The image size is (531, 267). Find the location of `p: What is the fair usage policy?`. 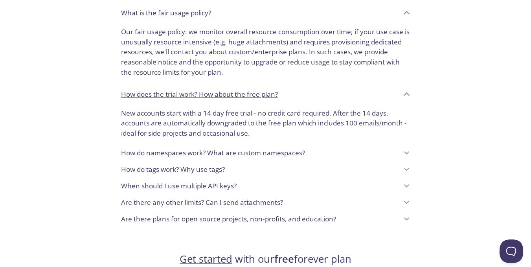

p: What is the fair usage policy? is located at coordinates (166, 13).